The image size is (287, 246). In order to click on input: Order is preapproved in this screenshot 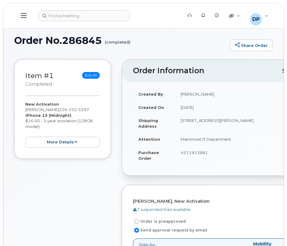, I will do `click(137, 221)`.